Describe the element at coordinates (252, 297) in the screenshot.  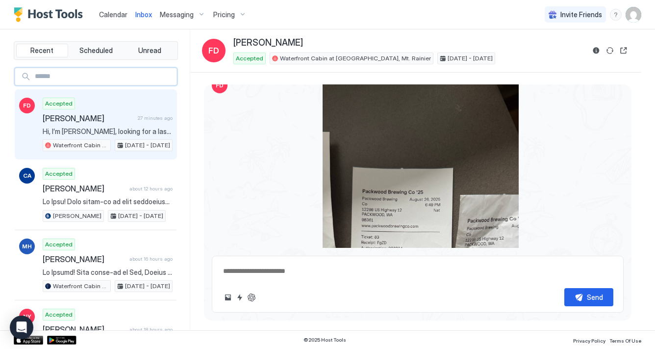
I see `button: ChatGPT Auto Reply` at that location.